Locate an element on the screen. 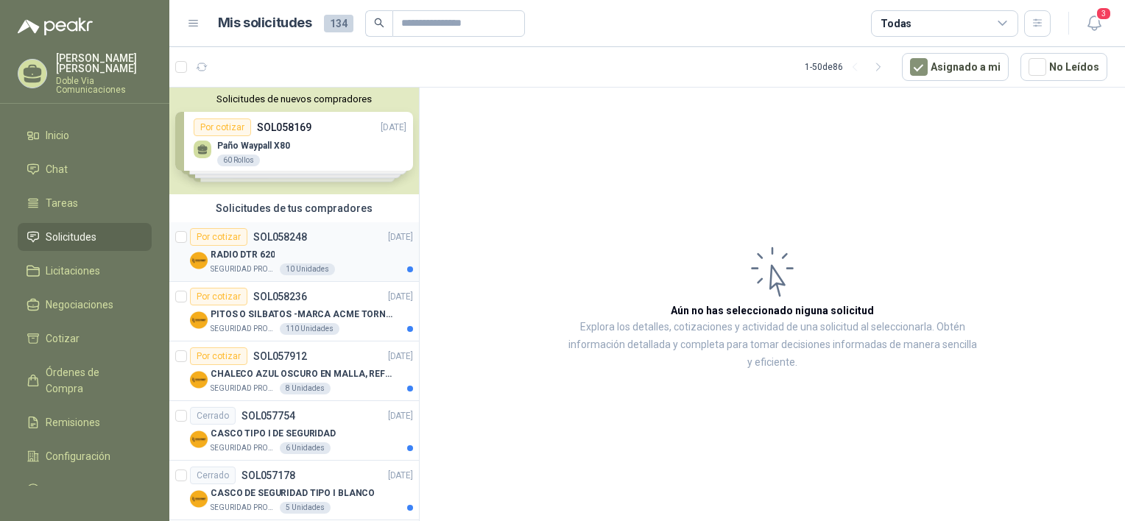 This screenshot has width=1125, height=521. p: Explora los detalles, cotizaciones y actividad de una solicitud al seleccionarla. Obtén informaci... is located at coordinates (772, 345).